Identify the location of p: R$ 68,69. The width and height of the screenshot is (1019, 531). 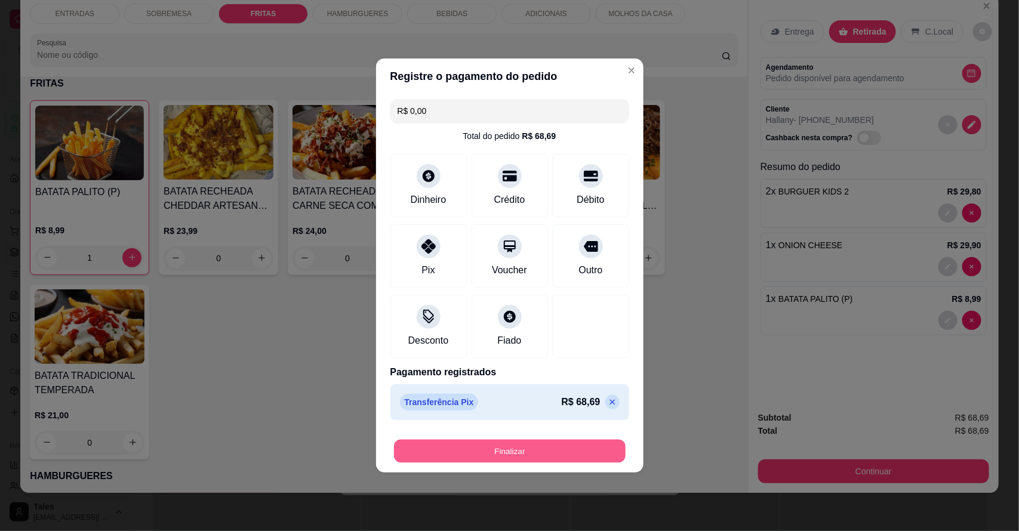
(581, 402).